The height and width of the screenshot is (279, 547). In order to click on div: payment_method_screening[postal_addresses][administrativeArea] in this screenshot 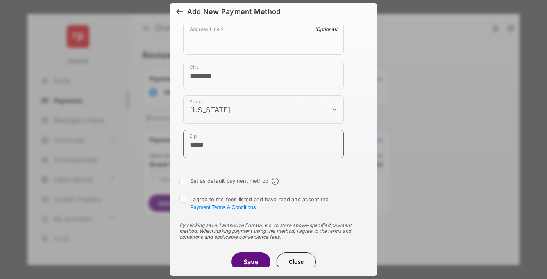, I will do `click(263, 109)`.